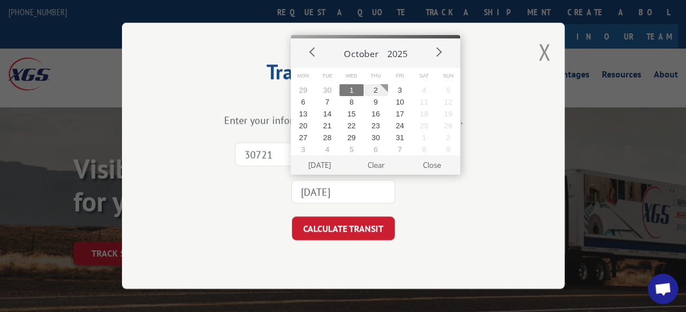  I want to click on button: 11, so click(424, 102).